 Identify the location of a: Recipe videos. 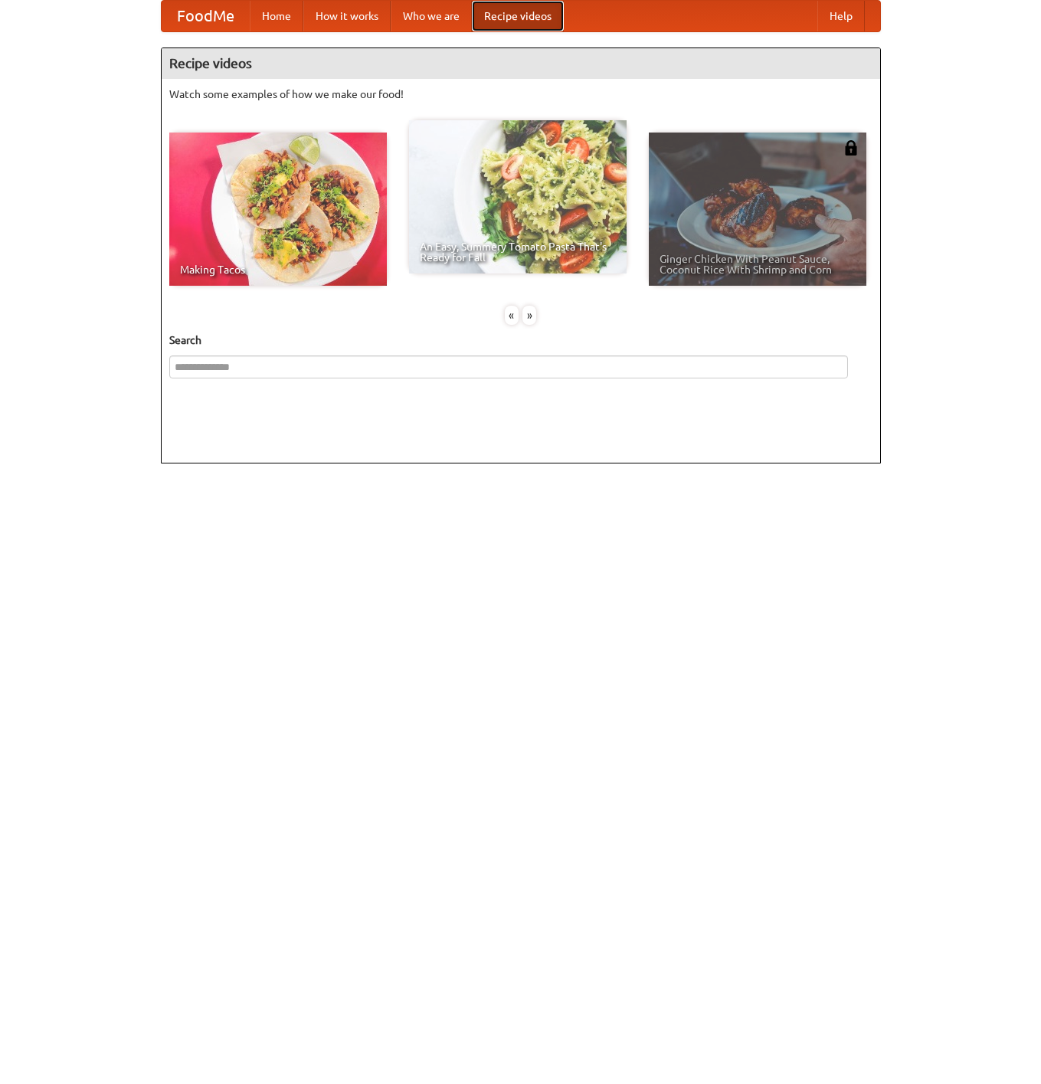
(518, 16).